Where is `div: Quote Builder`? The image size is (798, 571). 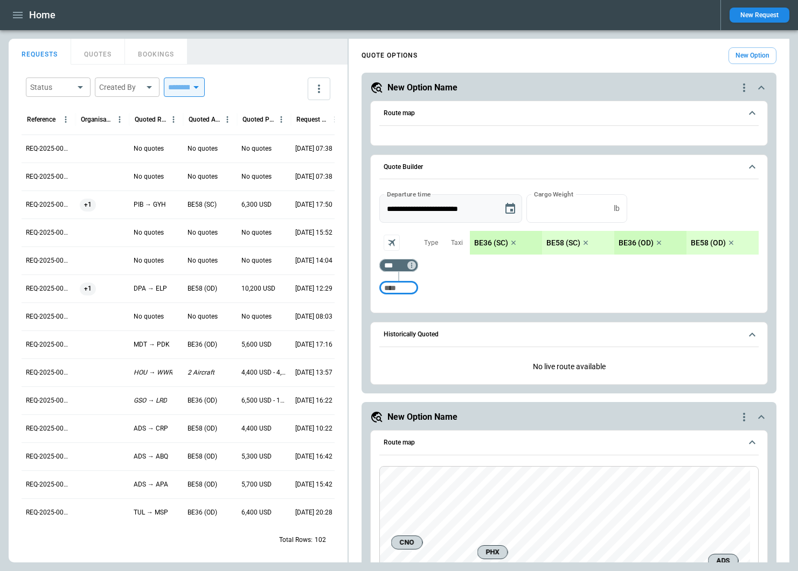 div: Quote Builder is located at coordinates (569, 247).